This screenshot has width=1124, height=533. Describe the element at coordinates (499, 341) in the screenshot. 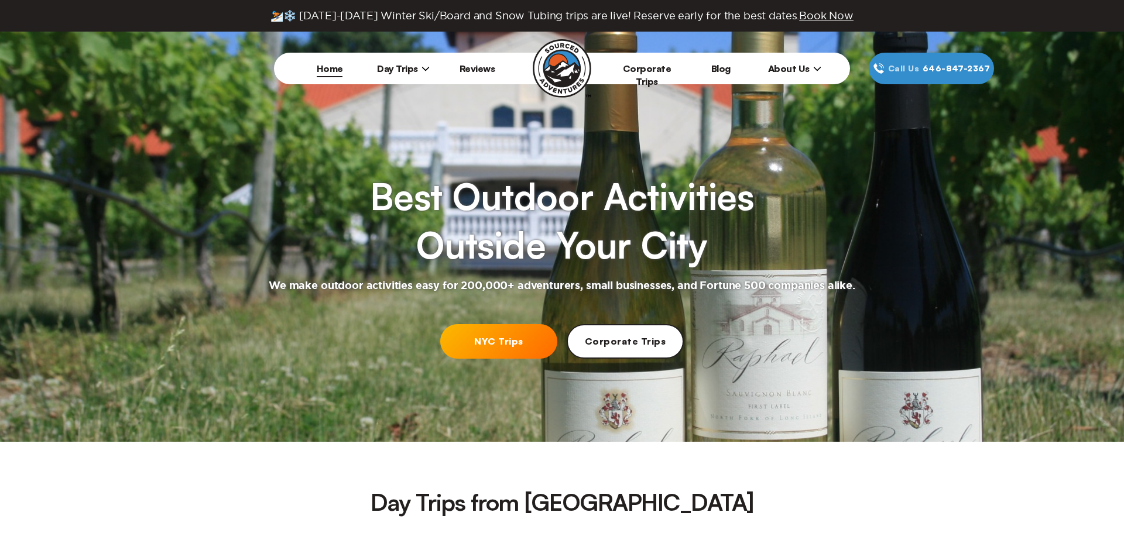

I see `a: NYC Trips` at that location.